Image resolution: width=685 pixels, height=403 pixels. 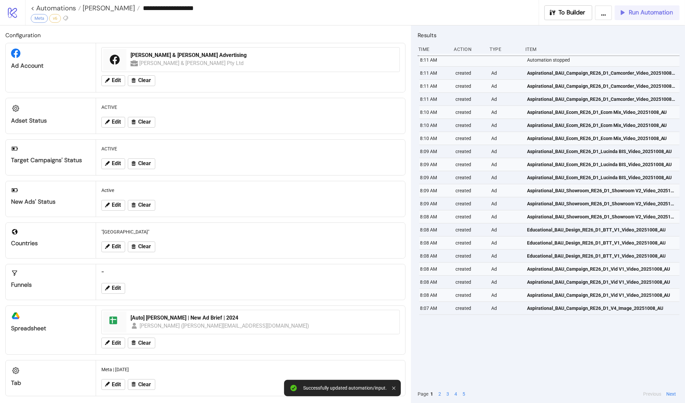 What do you see at coordinates (504, 49) in the screenshot?
I see `div: Type` at bounding box center [504, 49].